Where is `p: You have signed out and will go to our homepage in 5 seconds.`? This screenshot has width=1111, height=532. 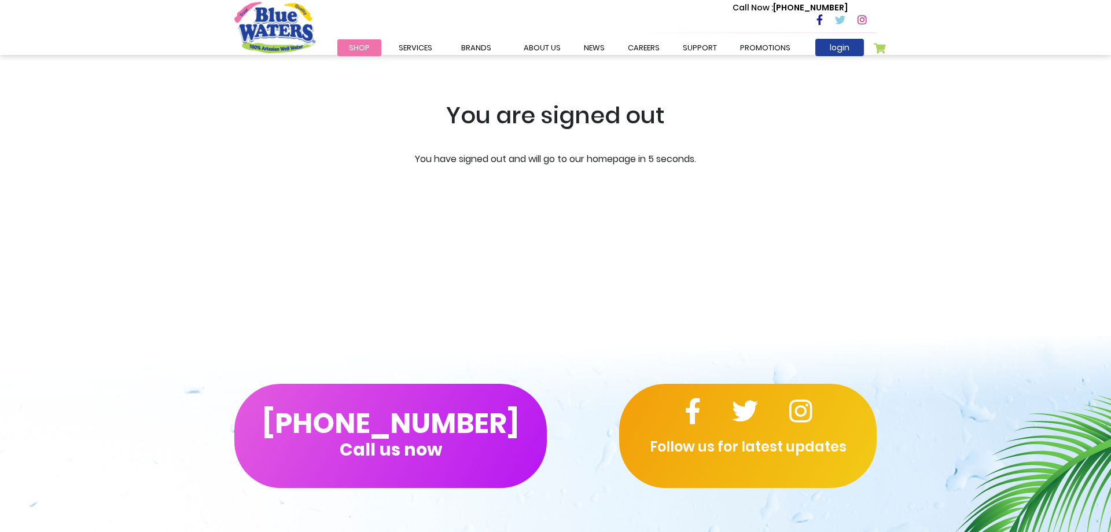 p: You have signed out and will go to our homepage in 5 seconds. is located at coordinates (555, 159).